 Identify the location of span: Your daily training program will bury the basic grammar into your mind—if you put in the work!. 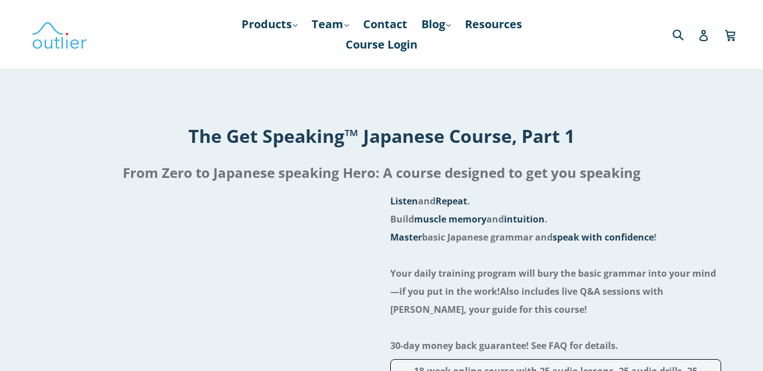
(553, 283).